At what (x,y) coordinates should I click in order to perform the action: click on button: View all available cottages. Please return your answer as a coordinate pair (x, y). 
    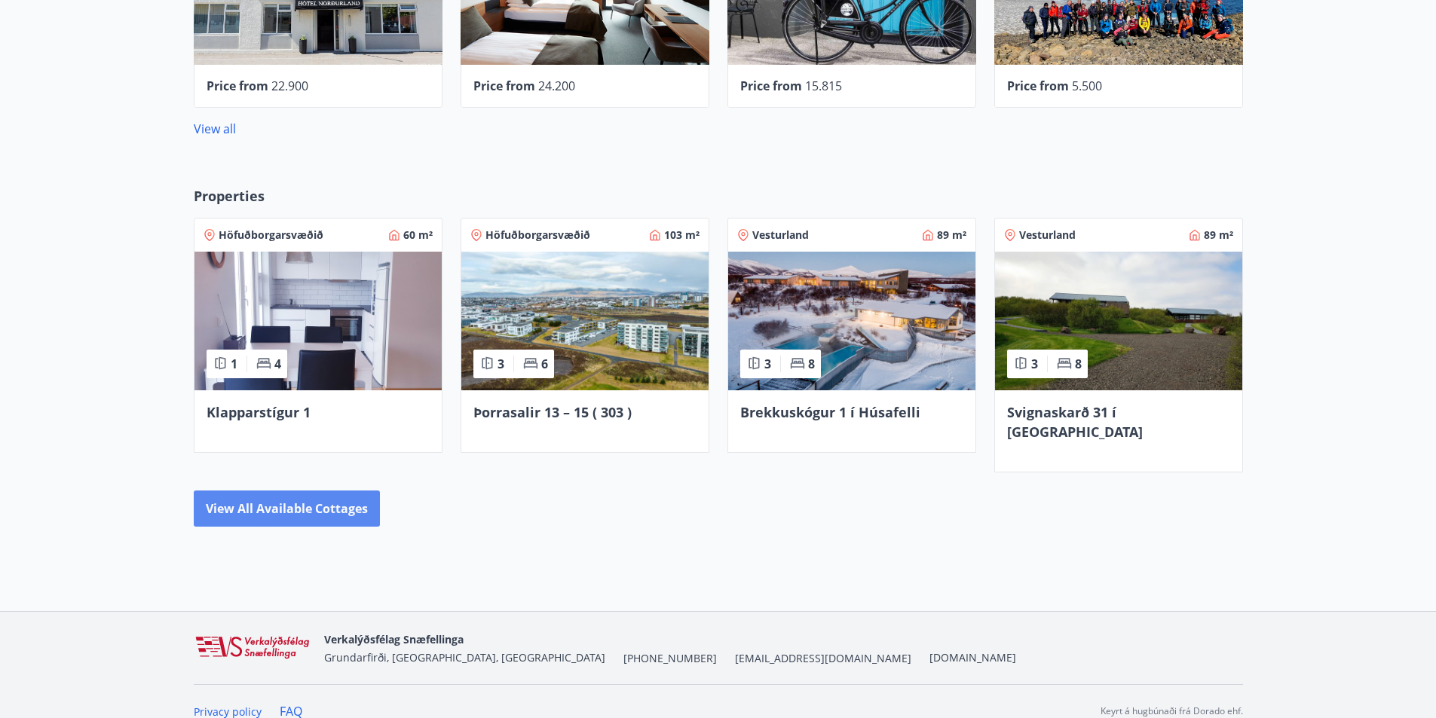
    Looking at the image, I should click on (286, 509).